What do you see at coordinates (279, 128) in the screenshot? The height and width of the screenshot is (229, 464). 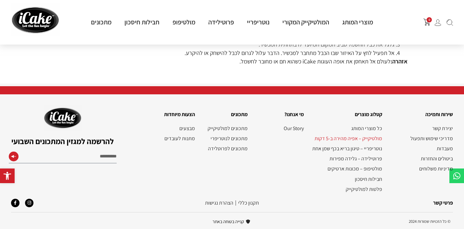 I see `a: Our Story` at bounding box center [279, 128].